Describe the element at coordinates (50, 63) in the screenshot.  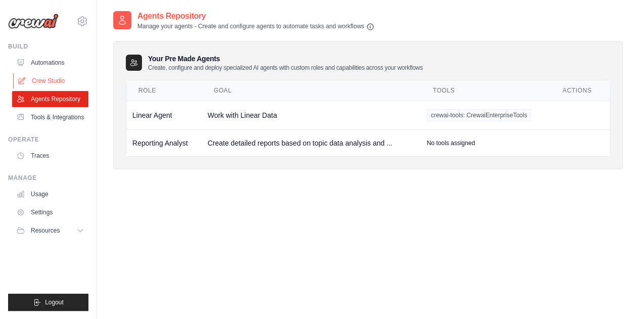
I see `a: Automations` at that location.